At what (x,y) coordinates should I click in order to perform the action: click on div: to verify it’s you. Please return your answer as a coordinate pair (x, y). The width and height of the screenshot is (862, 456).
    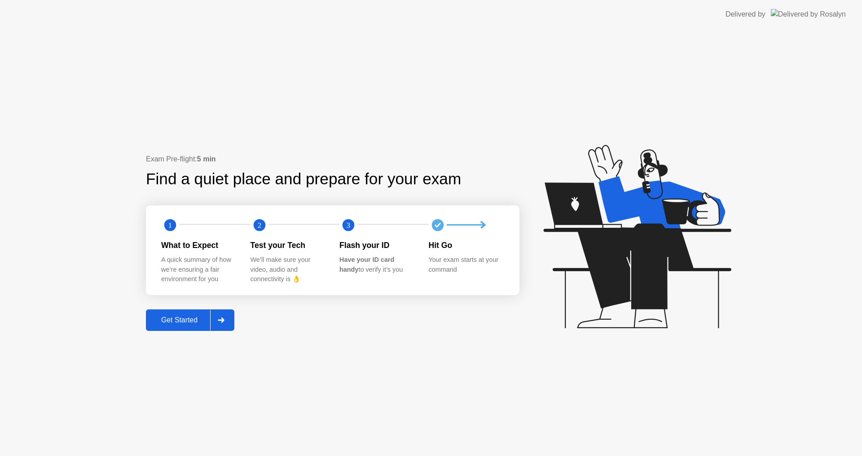
    Looking at the image, I should click on (377, 265).